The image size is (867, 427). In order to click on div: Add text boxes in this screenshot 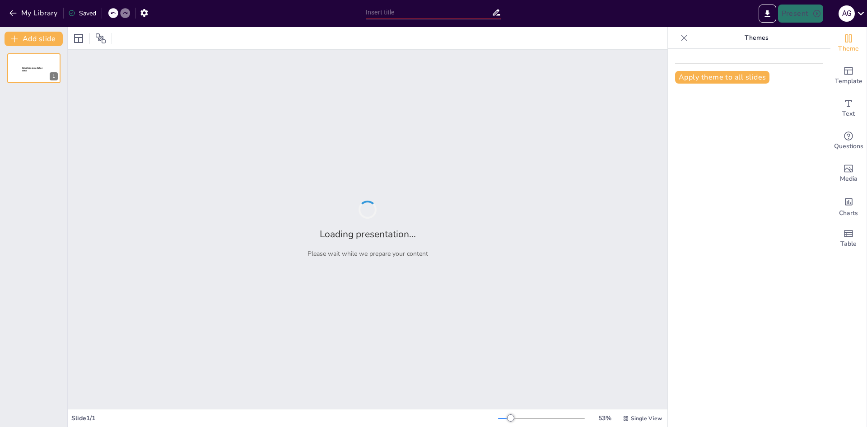, I will do `click(849, 108)`.